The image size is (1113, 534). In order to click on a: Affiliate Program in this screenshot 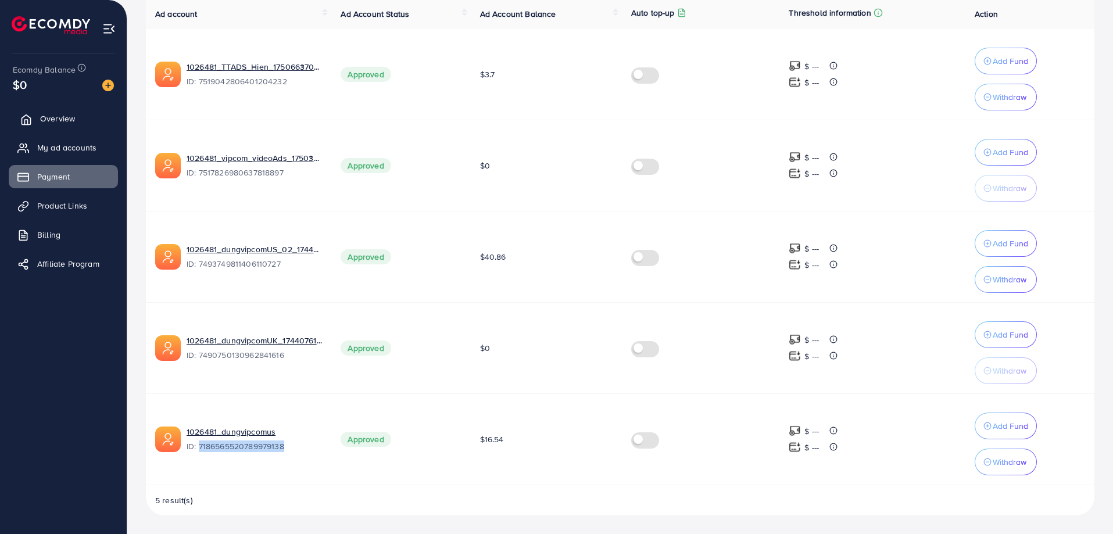, I will do `click(63, 264)`.